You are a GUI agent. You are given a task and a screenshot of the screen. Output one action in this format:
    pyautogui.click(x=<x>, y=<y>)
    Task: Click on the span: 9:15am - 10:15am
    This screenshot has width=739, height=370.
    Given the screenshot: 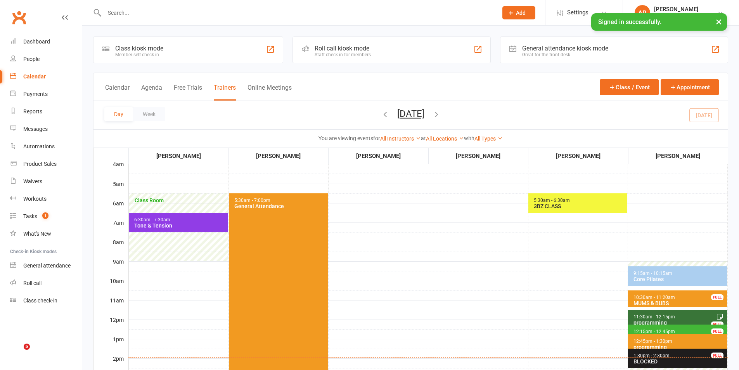 What is the action you would take?
    pyautogui.click(x=653, y=273)
    